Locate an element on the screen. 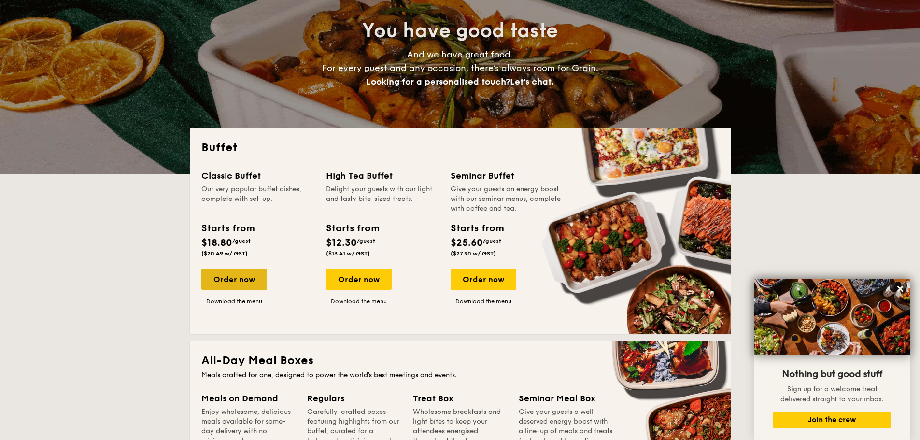 This screenshot has height=440, width=920. button: Close is located at coordinates (900, 289).